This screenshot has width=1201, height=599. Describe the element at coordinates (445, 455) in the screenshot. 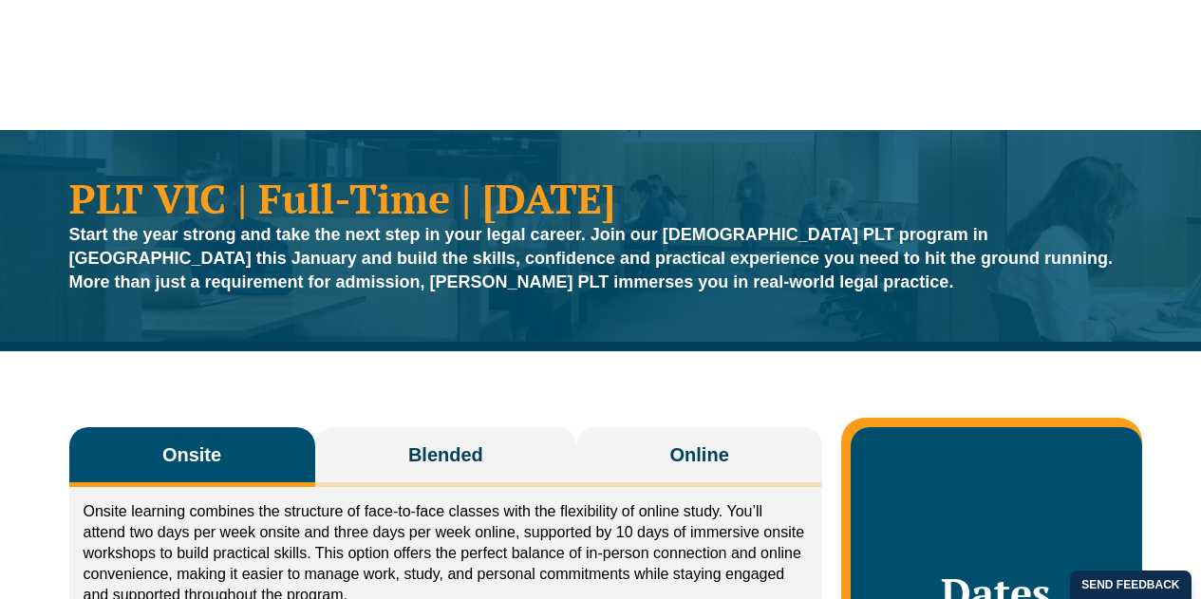

I see `span: Blended` at that location.